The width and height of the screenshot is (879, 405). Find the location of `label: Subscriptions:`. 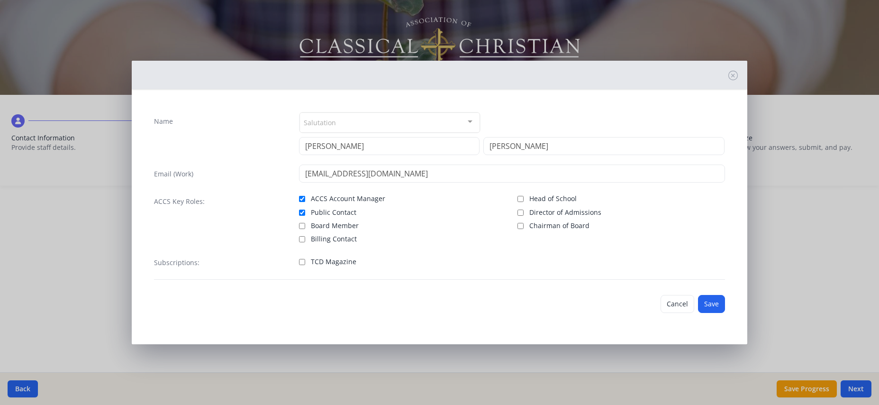

label: Subscriptions: is located at coordinates (177, 262).